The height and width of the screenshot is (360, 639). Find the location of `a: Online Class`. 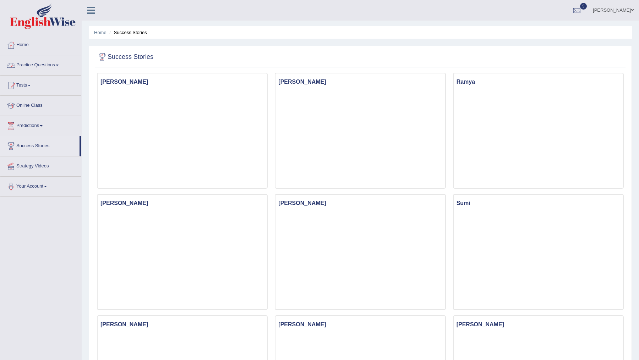

a: Online Class is located at coordinates (41, 105).